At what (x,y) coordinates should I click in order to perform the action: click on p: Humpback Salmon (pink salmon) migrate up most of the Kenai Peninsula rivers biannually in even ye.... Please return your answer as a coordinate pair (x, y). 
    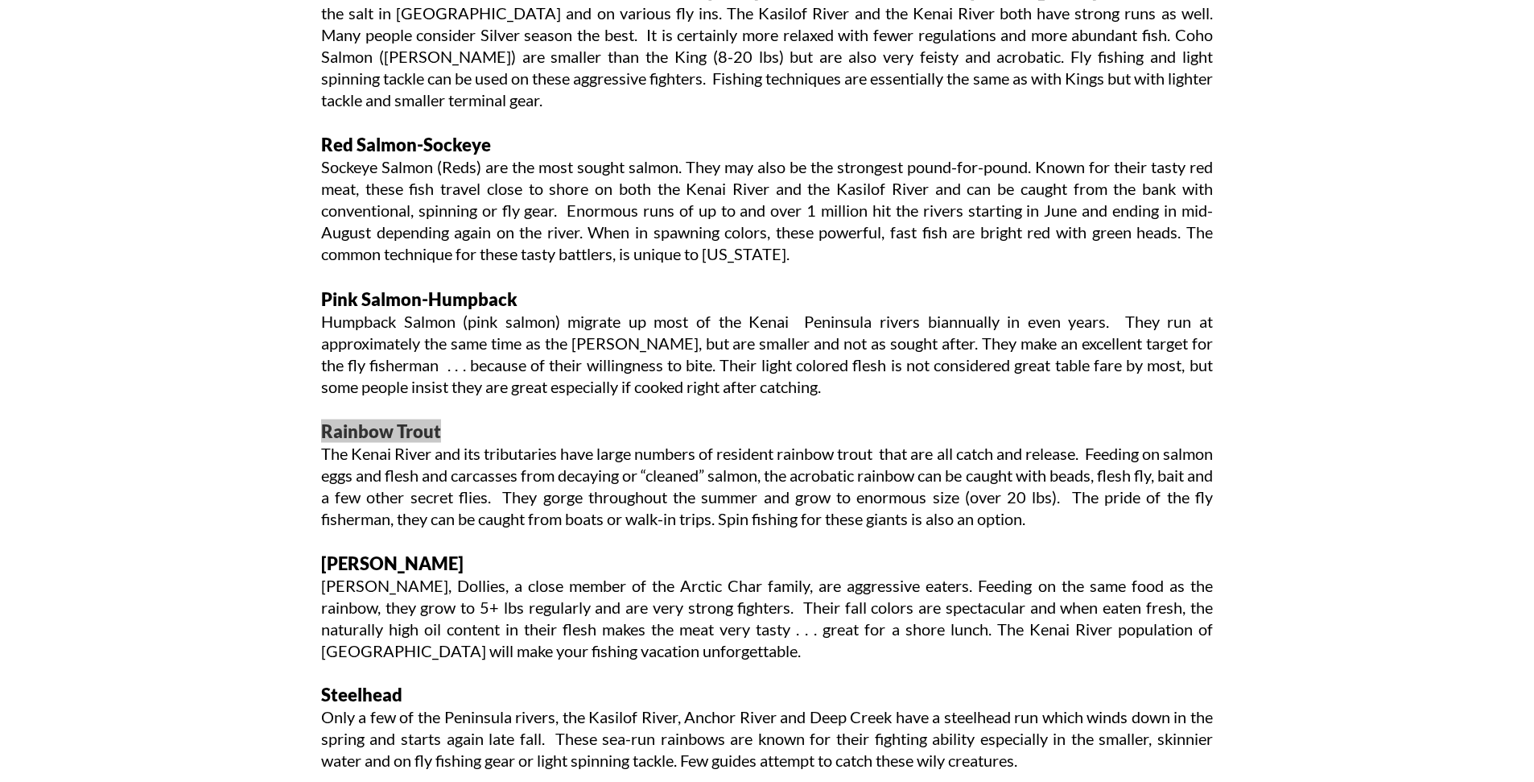
    Looking at the image, I should click on (767, 354).